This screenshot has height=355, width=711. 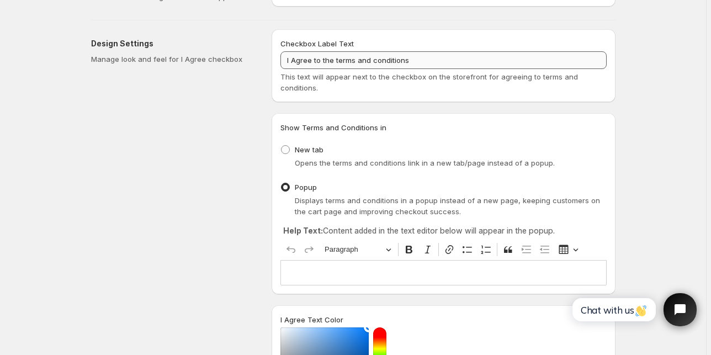 What do you see at coordinates (443, 231) in the screenshot?
I see `p: Content added in the text editor below will appear in the popup.` at bounding box center [443, 231].